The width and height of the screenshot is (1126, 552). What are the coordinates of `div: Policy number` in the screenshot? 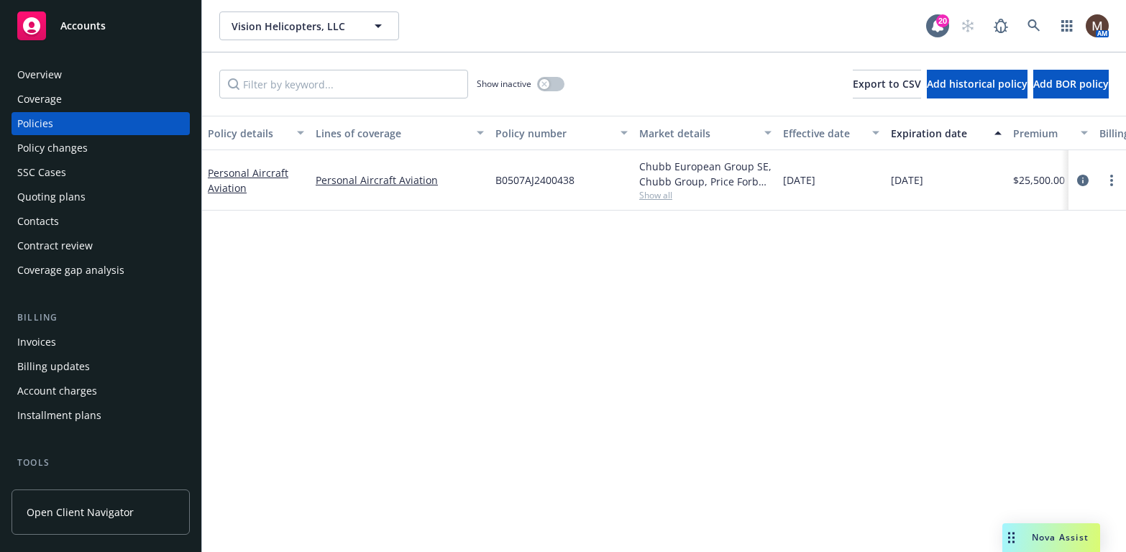 It's located at (554, 133).